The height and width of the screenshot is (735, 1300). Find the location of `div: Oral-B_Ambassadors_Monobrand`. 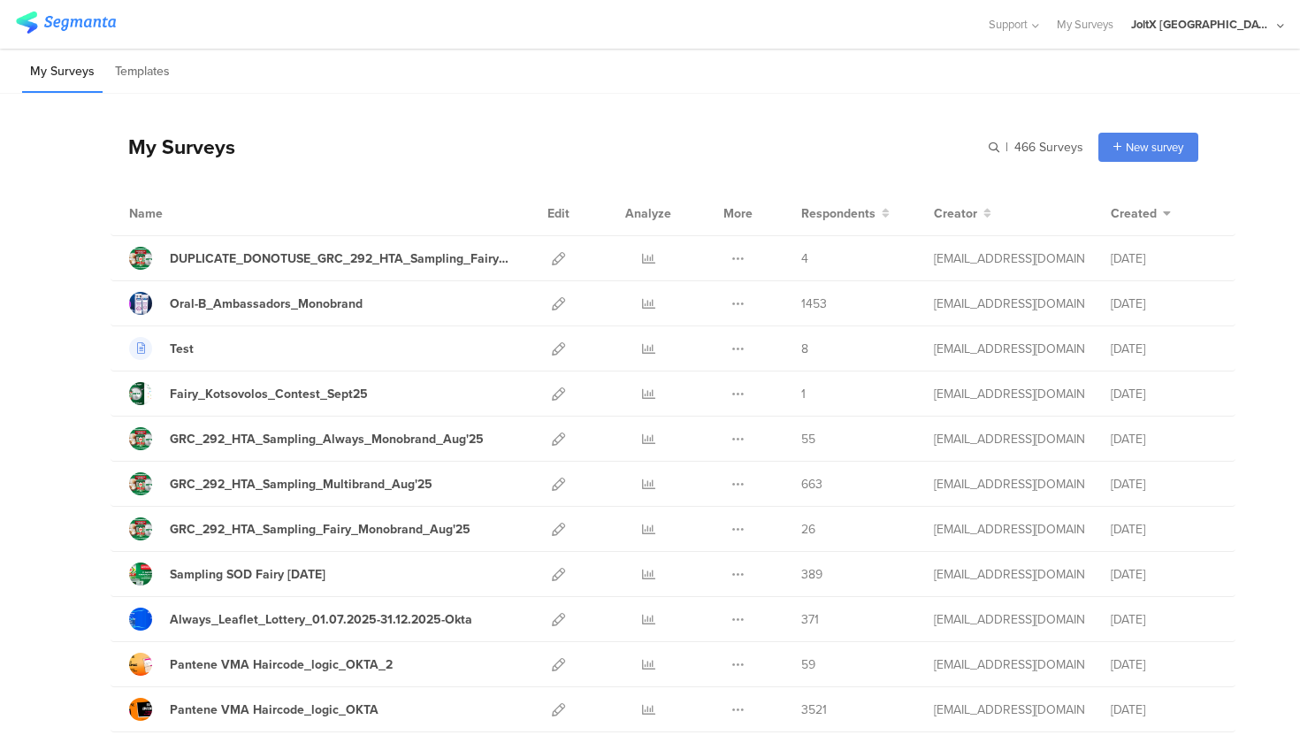

div: Oral-B_Ambassadors_Monobrand is located at coordinates (266, 303).